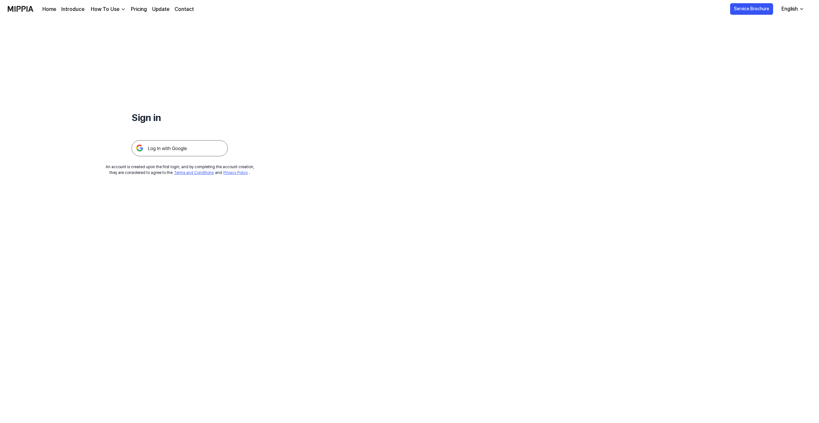 This screenshot has width=819, height=423. What do you see at coordinates (180, 118) in the screenshot?
I see `h1: Sign in` at bounding box center [180, 118].